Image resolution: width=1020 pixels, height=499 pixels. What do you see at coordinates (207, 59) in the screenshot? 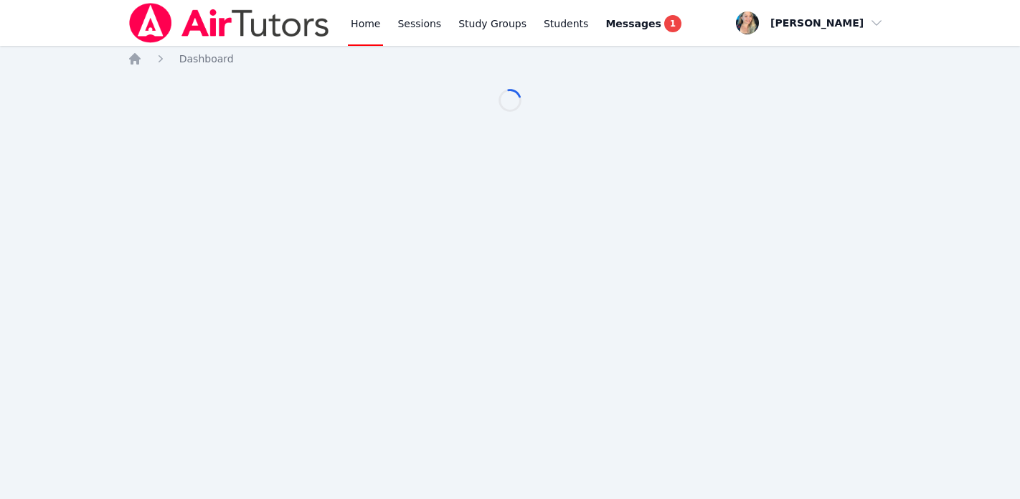
I see `span: Dashboard` at bounding box center [207, 59].